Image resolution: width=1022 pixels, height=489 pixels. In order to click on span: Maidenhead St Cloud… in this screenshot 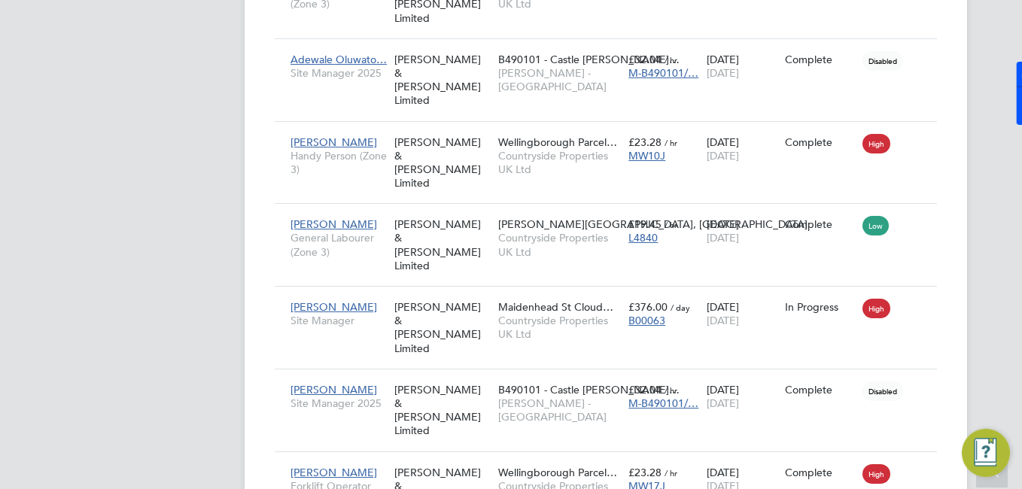, I will do `click(555, 307)`.